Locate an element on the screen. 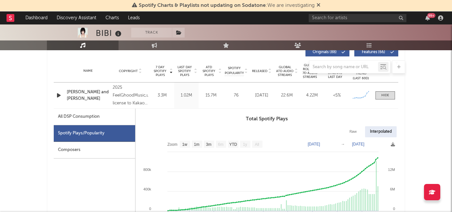 This screenshot has height=212, width=452. span: : We are investigating is located at coordinates (227, 6).